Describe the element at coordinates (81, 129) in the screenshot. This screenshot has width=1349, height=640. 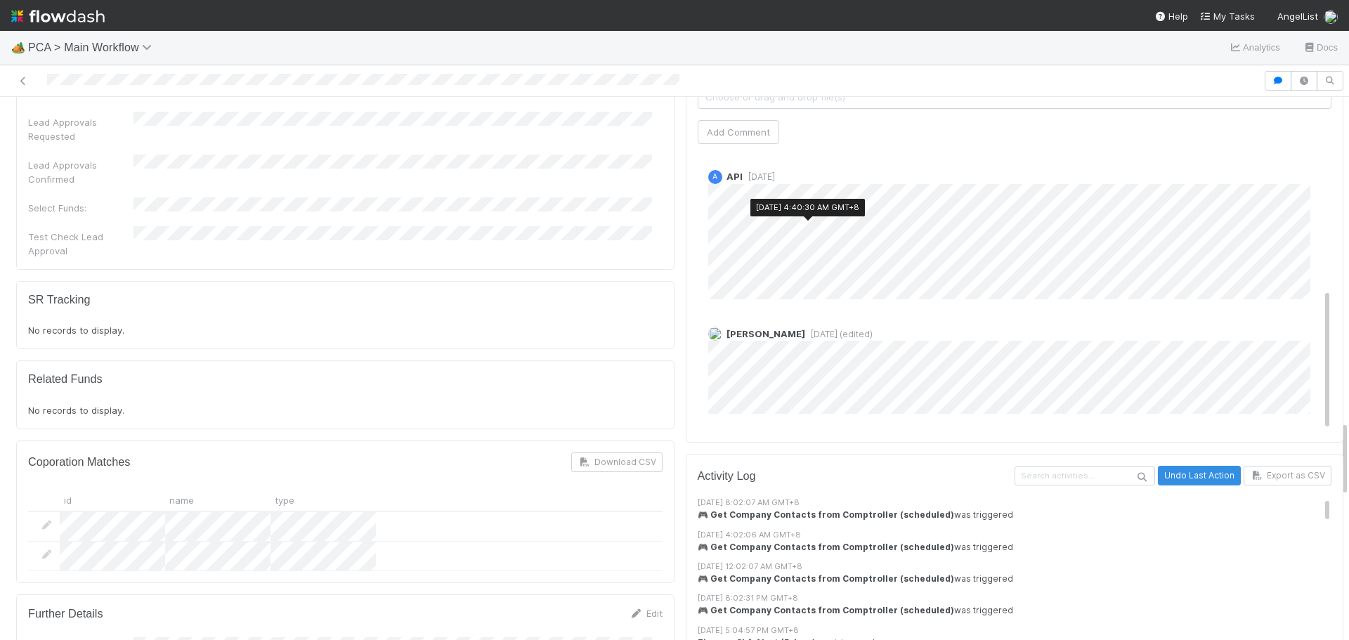
I see `div: Lead Approvals Requested` at that location.